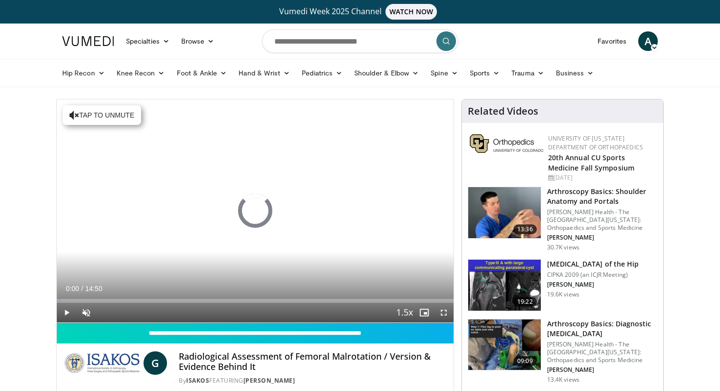  What do you see at coordinates (255, 301) in the screenshot?
I see `div: Progress Bar` at bounding box center [255, 301].